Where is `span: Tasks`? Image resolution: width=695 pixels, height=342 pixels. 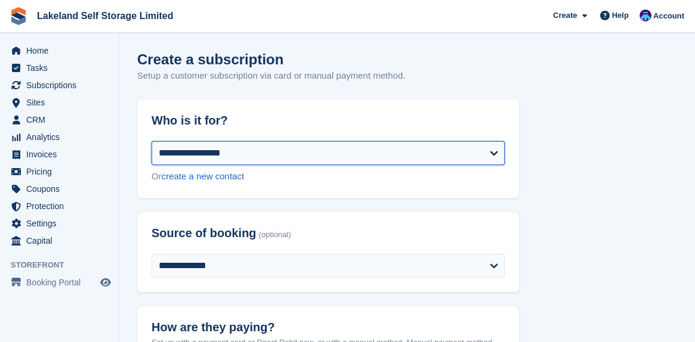 span: Tasks is located at coordinates (62, 68).